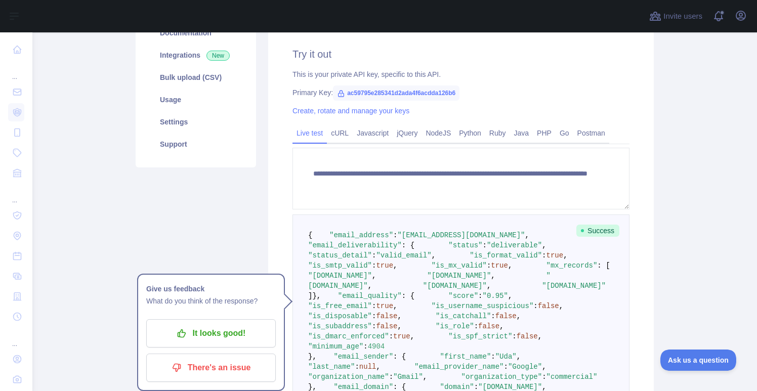 The image size is (757, 391). Describe the element at coordinates (335, 347) in the screenshot. I see `span: "minimum_age"` at that location.